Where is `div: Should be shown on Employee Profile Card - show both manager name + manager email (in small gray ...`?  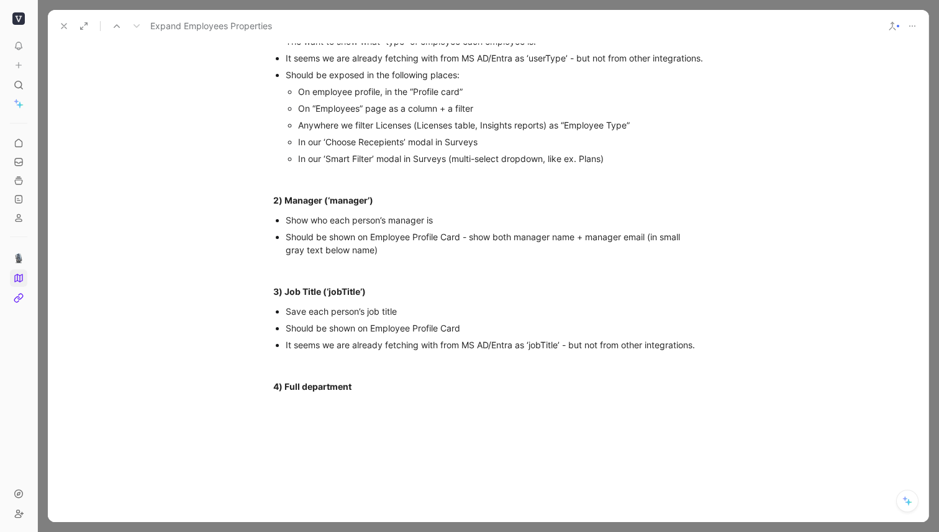
div: Should be shown on Employee Profile Card - show both manager name + manager email (in small gray ... is located at coordinates (495, 244).